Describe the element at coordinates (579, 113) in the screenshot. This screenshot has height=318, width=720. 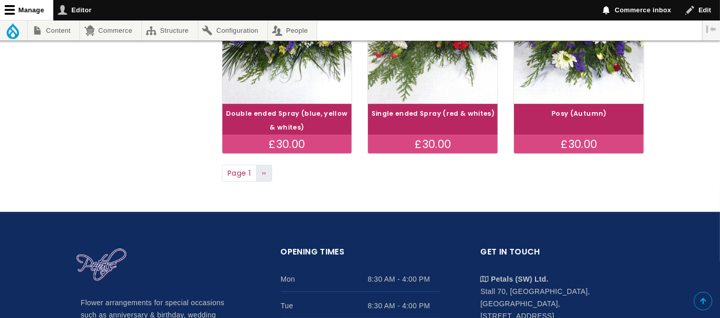
I see `a: Posy (Autumn)` at that location.